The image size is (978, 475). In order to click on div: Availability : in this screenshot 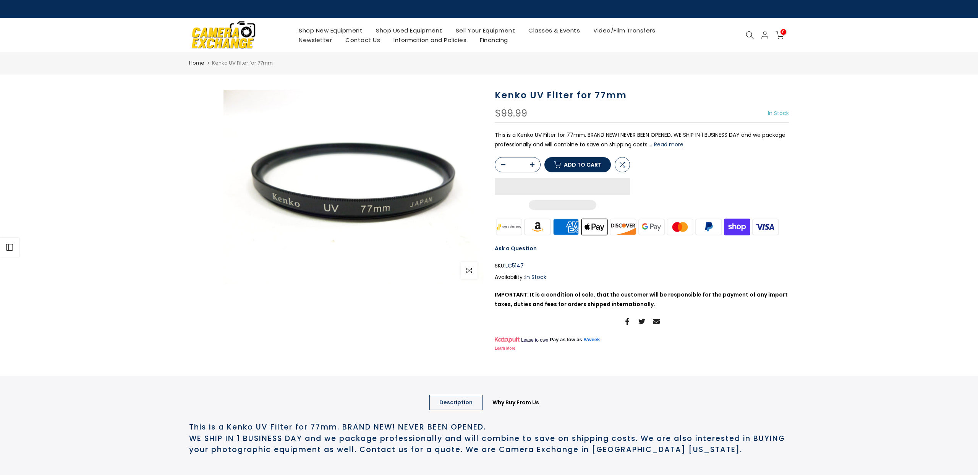, I will do `click(642, 277)`.